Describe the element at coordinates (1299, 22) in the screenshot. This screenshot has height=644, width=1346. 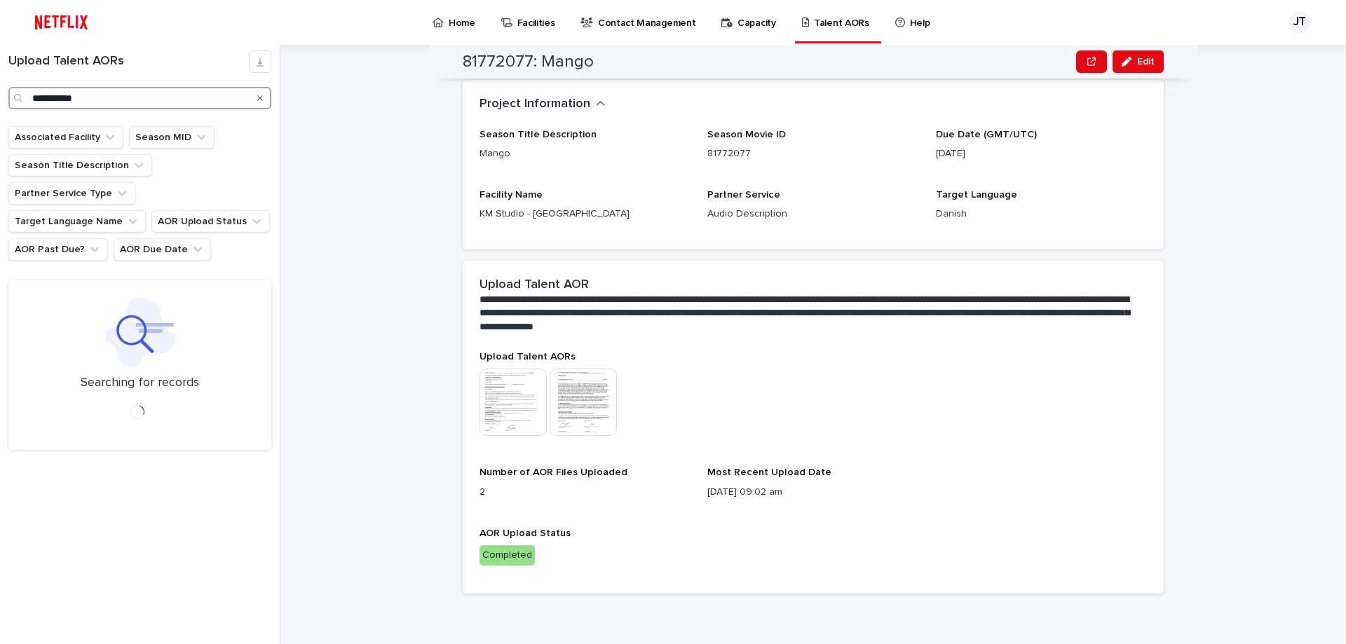
I see `div: JT` at that location.